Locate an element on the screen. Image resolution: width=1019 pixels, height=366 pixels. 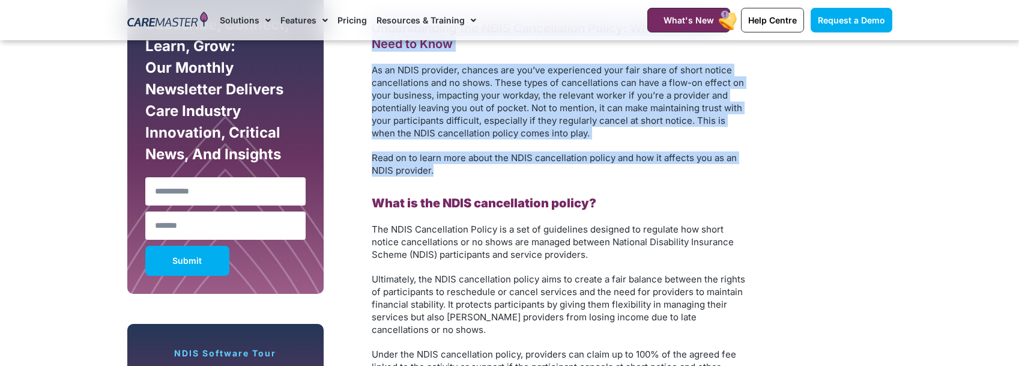
span: Help Centre is located at coordinates (772, 20).